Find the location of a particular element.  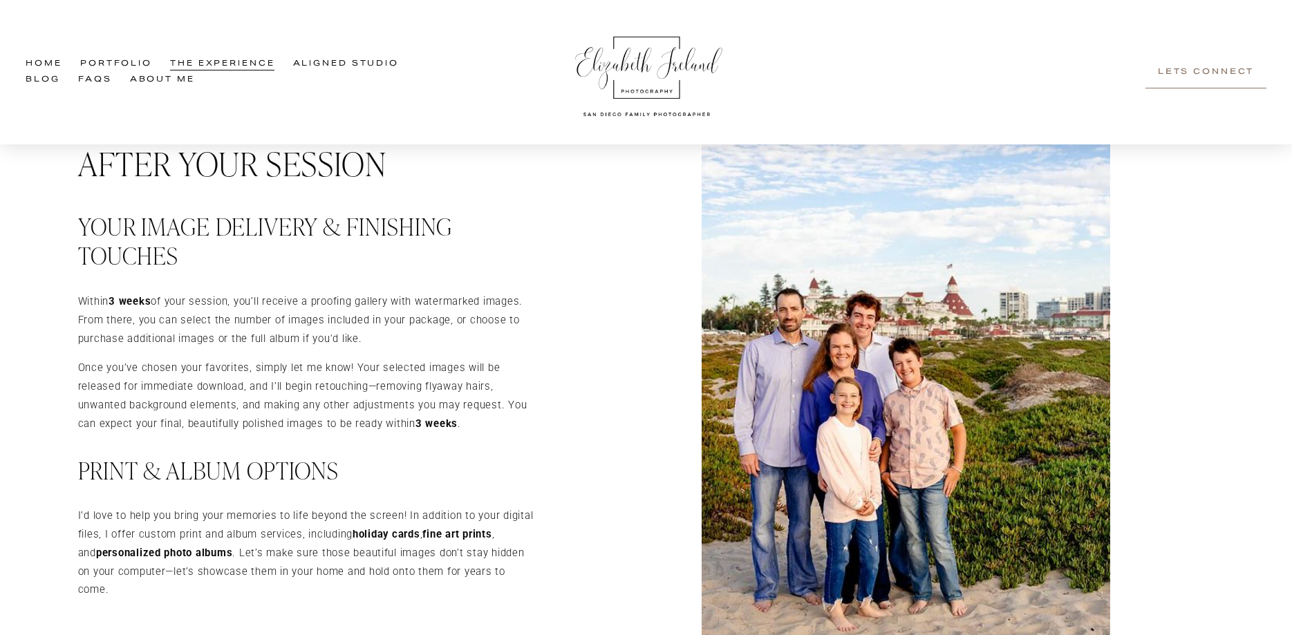

span: The Experience is located at coordinates (222, 64).